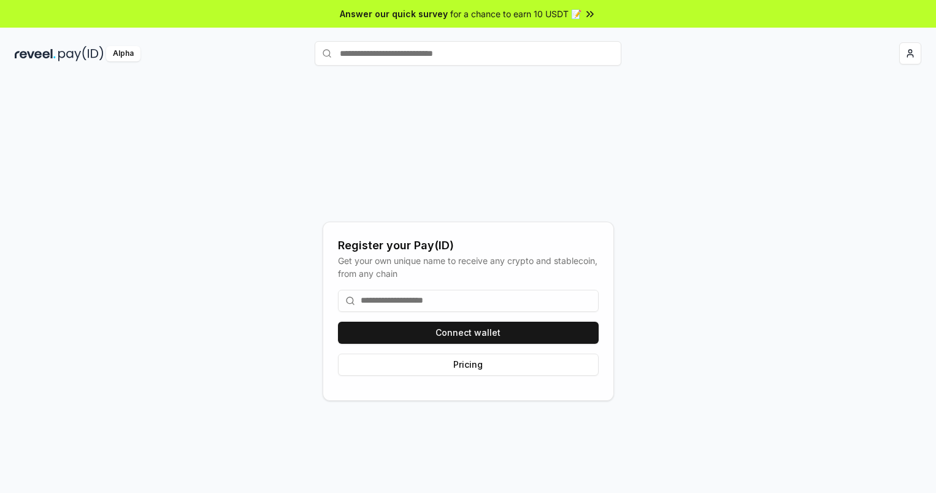  Describe the element at coordinates (468, 364) in the screenshot. I see `button: Pricing` at that location.